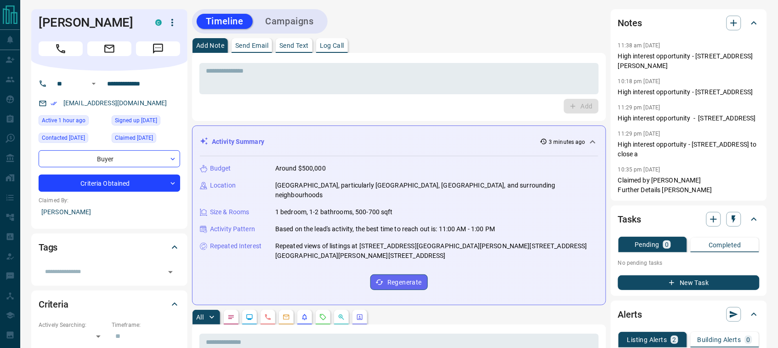  Describe the element at coordinates (73, 122) in the screenshot. I see `div: Mon Aug 18 2025` at that location.